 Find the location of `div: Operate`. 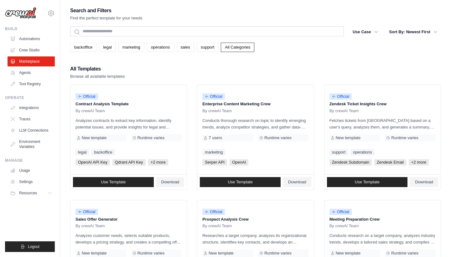

div: Operate is located at coordinates (30, 98).